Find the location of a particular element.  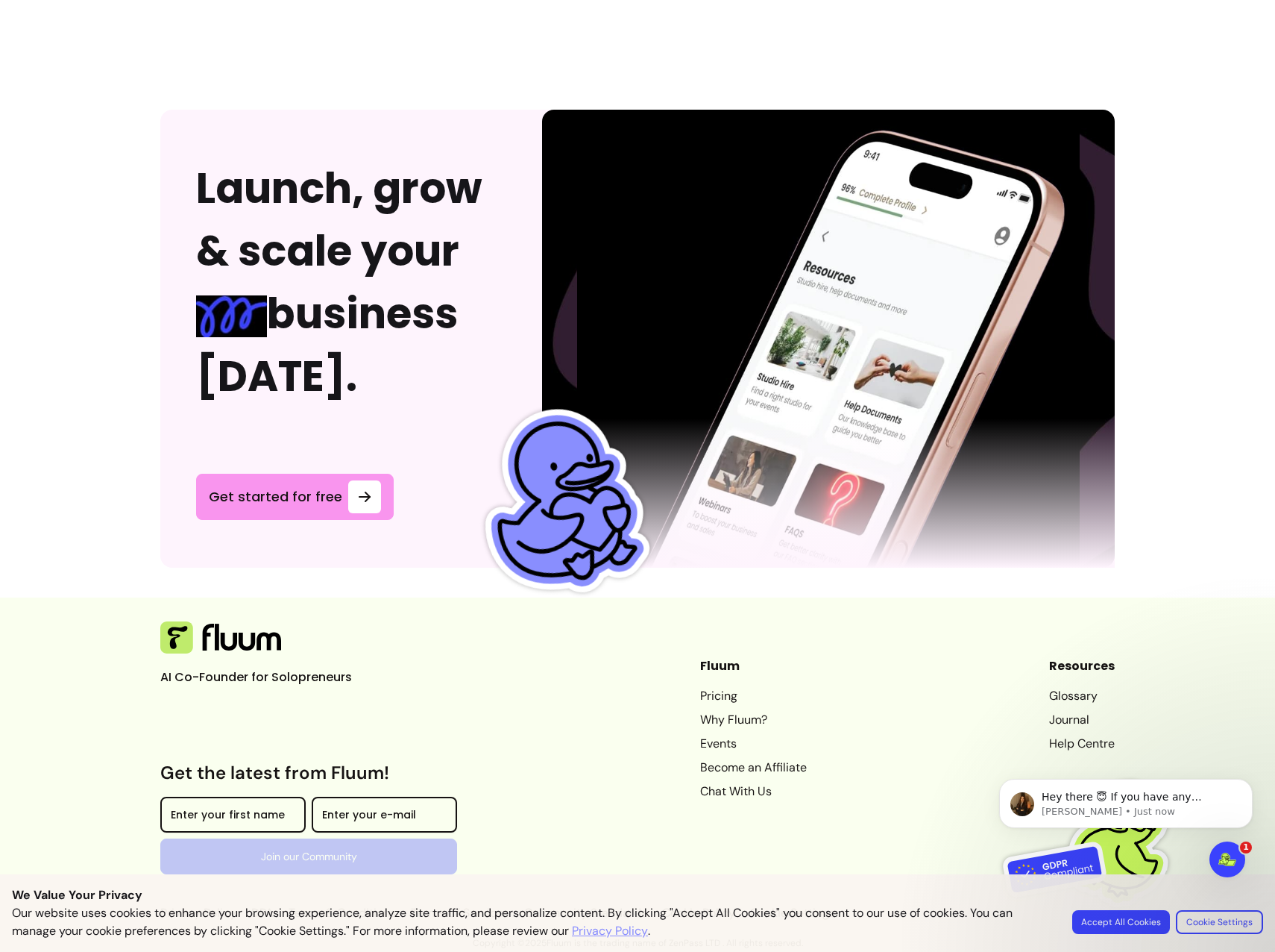

img: Fluum Duck sticker is located at coordinates (561, 502).